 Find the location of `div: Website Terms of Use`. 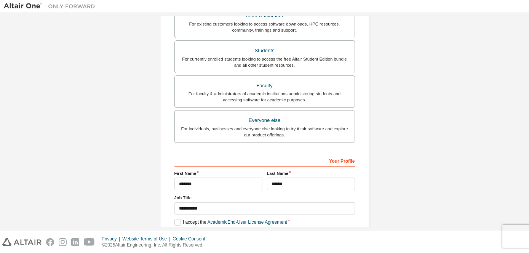

div: Website Terms of Use is located at coordinates (147, 239).